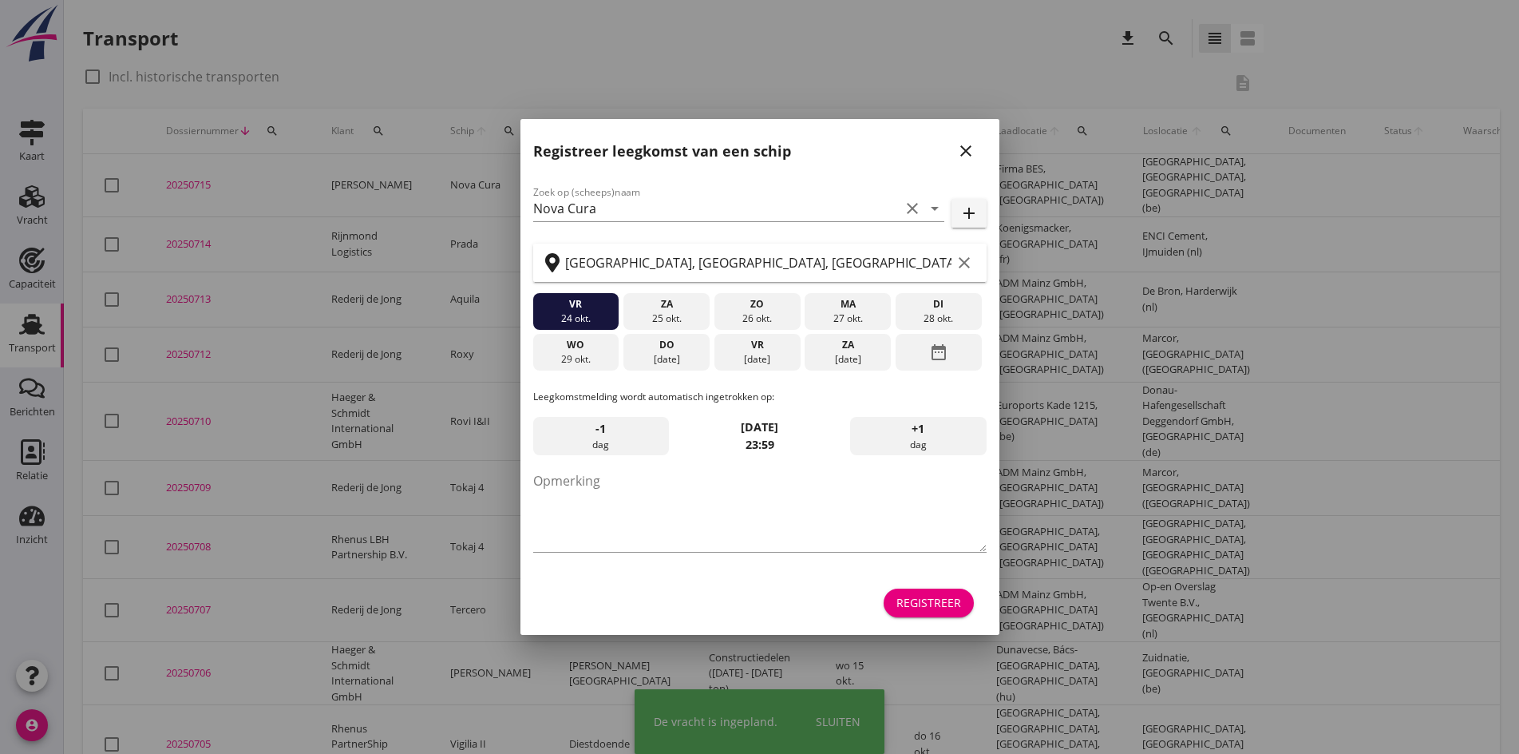 This screenshot has height=754, width=1519. I want to click on div: 24 okt., so click(576, 319).